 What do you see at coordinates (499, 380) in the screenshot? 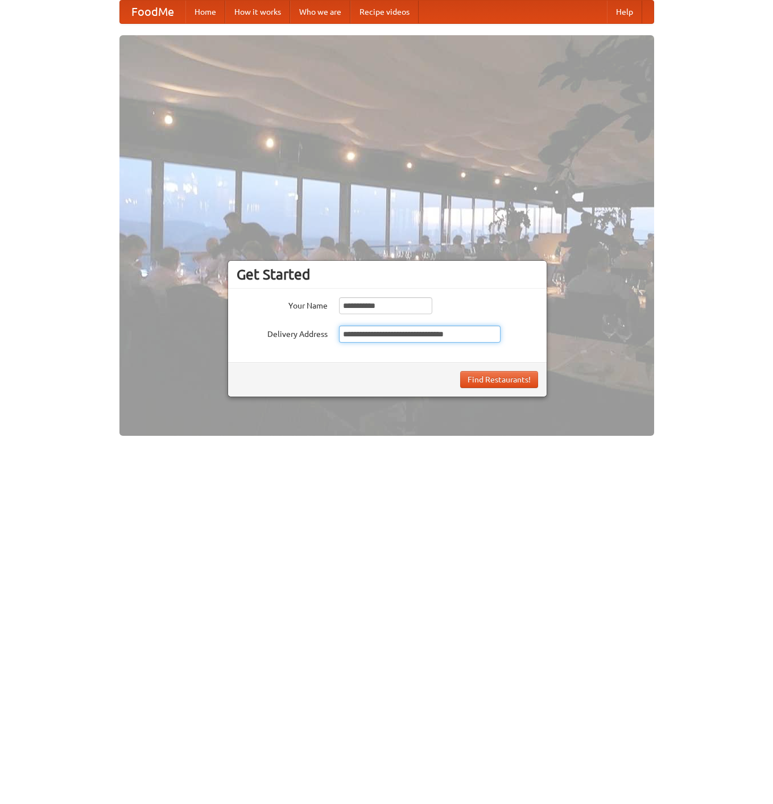
I see `button: Find Restaurants!` at bounding box center [499, 380].